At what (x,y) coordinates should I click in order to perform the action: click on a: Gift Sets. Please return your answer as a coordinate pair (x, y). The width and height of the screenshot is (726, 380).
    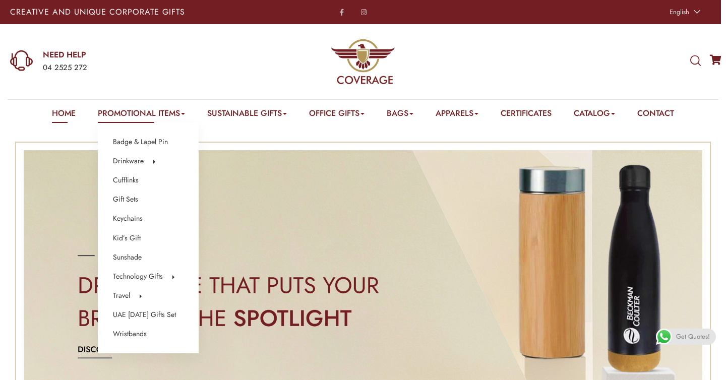
    Looking at the image, I should click on (125, 200).